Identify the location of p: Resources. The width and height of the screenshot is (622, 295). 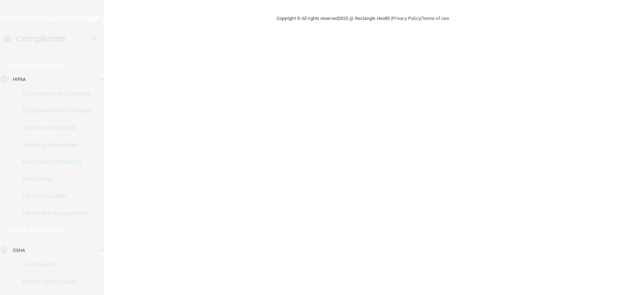
(53, 179).